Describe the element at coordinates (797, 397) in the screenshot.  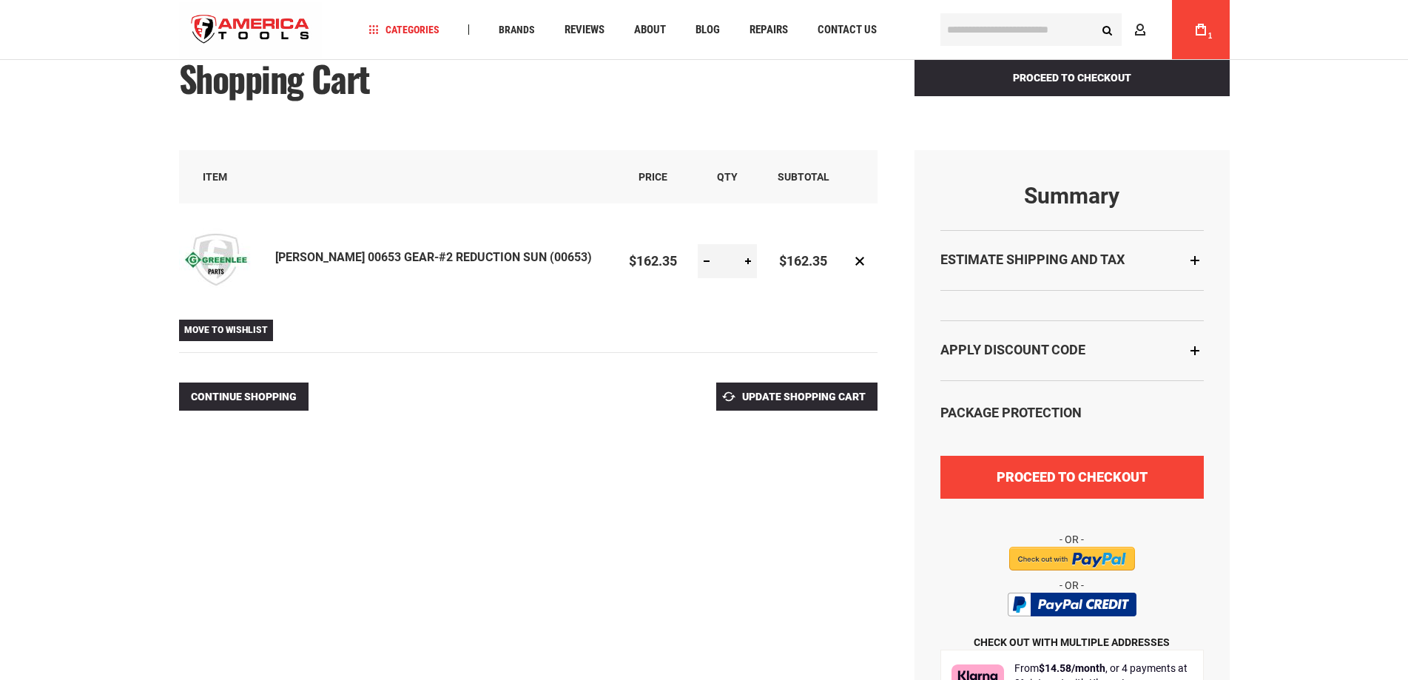
I see `button: Update Shopping Cart` at that location.